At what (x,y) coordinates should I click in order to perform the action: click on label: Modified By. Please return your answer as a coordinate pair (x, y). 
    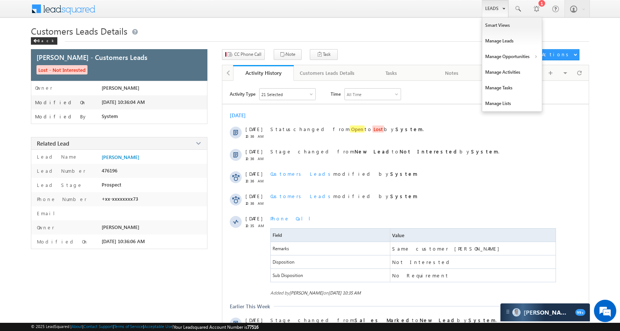
    Looking at the image, I should click on (61, 117).